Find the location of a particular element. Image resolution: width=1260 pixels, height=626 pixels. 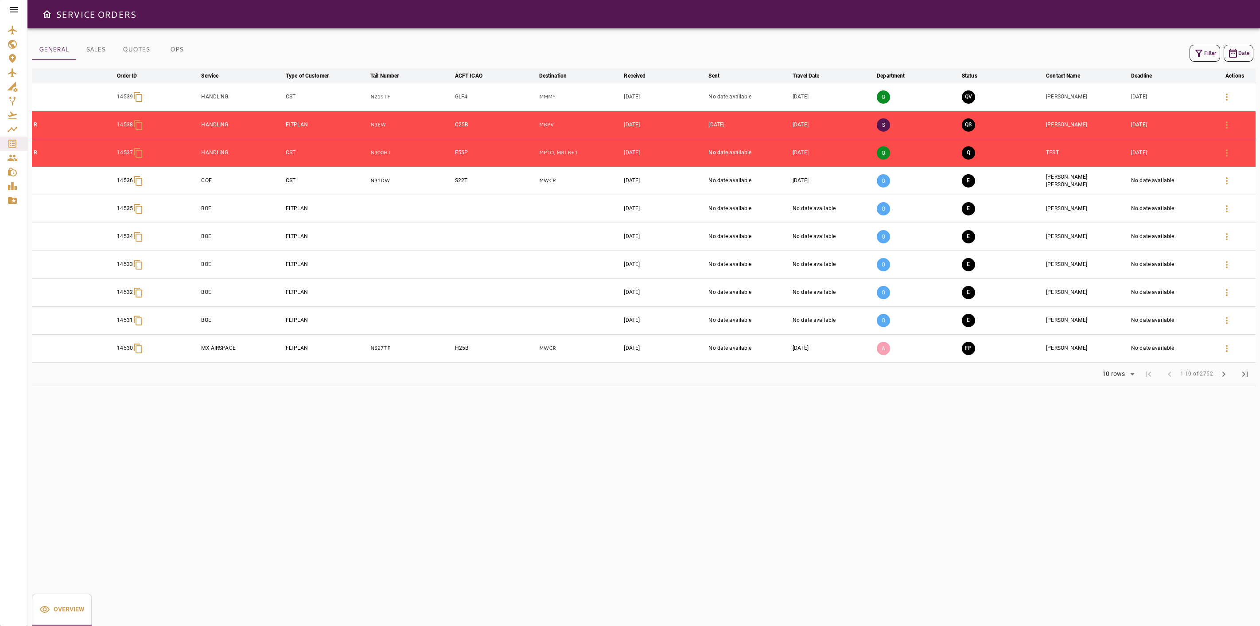

p: 14539 is located at coordinates (125, 97).